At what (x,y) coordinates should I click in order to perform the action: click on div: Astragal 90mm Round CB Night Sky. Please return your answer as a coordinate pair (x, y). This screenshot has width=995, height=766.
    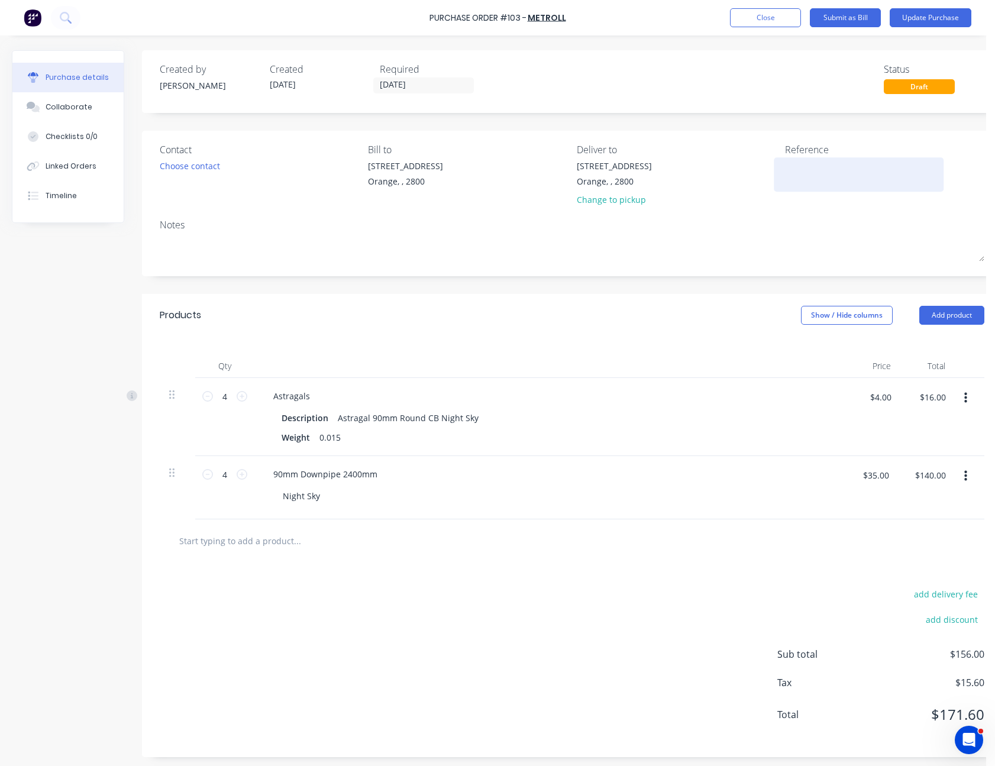
    Looking at the image, I should click on (408, 418).